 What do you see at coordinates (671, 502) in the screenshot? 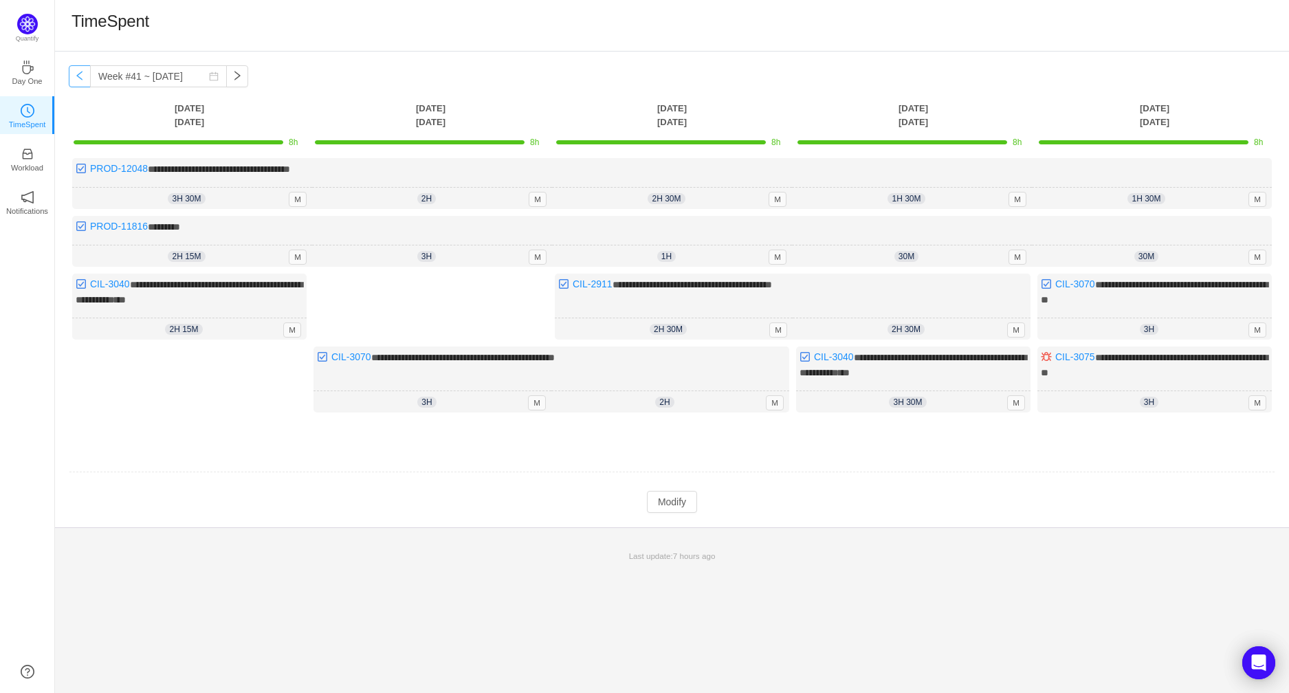
I see `button: Modify` at bounding box center [671, 502].